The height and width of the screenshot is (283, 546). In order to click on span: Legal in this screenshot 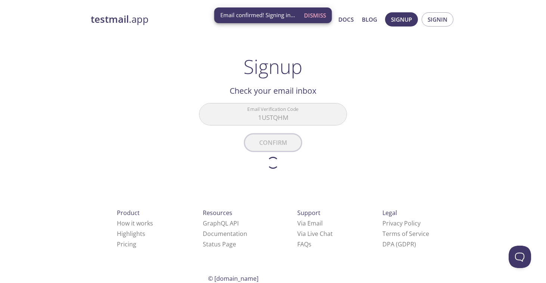, I will do `click(389, 213)`.